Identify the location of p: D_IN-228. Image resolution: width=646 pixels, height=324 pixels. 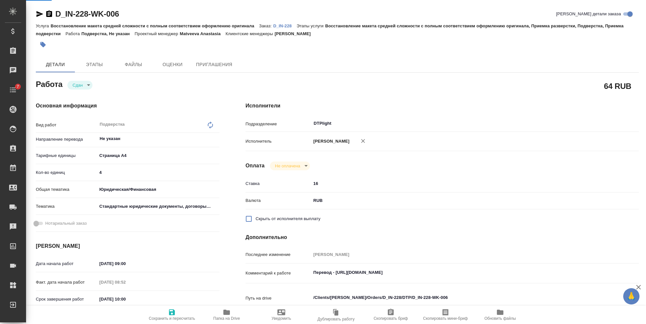
(285, 26).